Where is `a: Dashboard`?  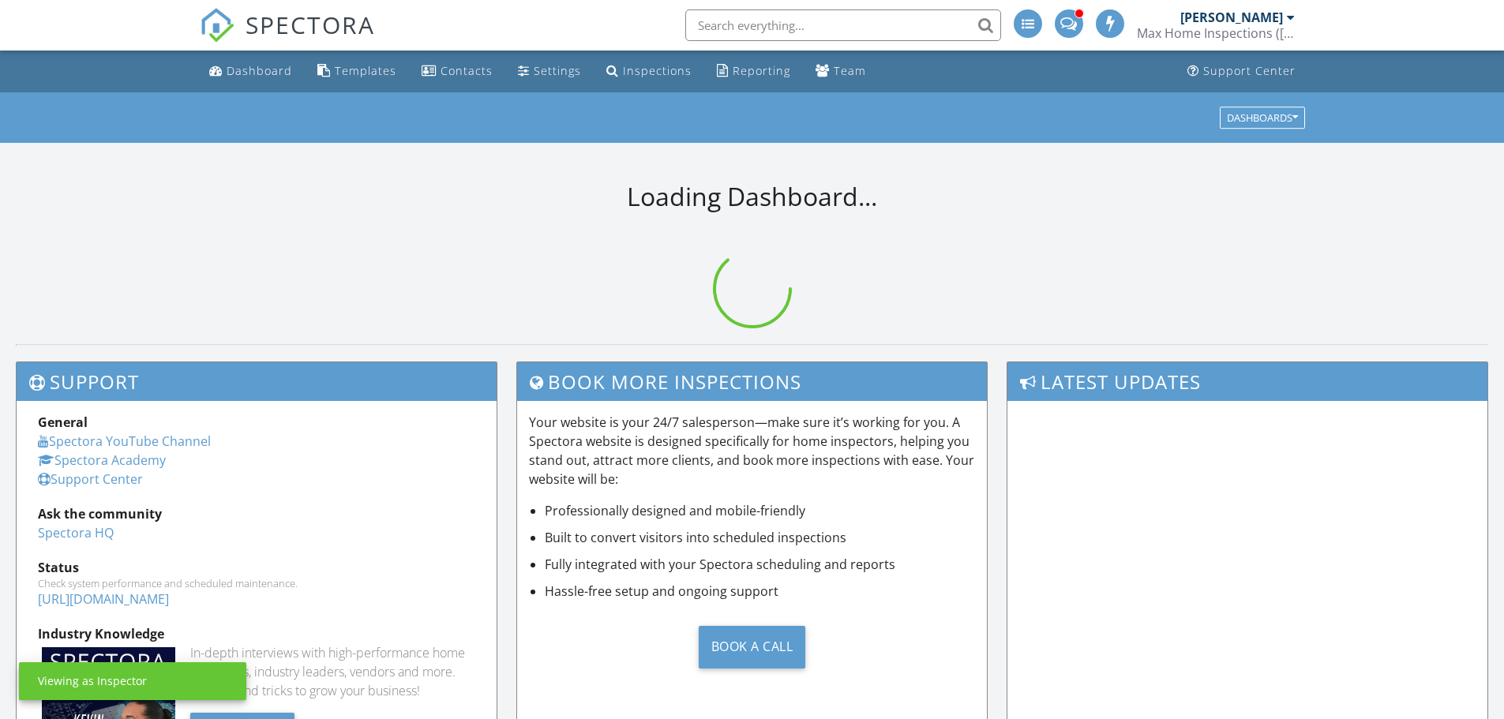
a: Dashboard is located at coordinates (250, 71).